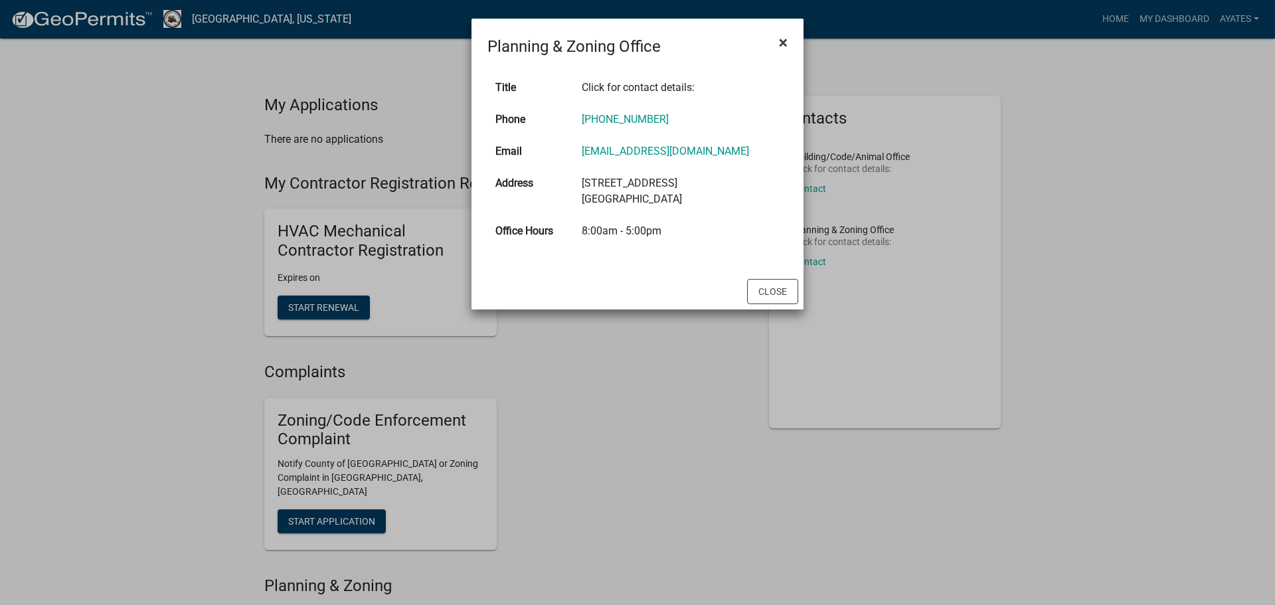  I want to click on th: Office Hours, so click(530, 231).